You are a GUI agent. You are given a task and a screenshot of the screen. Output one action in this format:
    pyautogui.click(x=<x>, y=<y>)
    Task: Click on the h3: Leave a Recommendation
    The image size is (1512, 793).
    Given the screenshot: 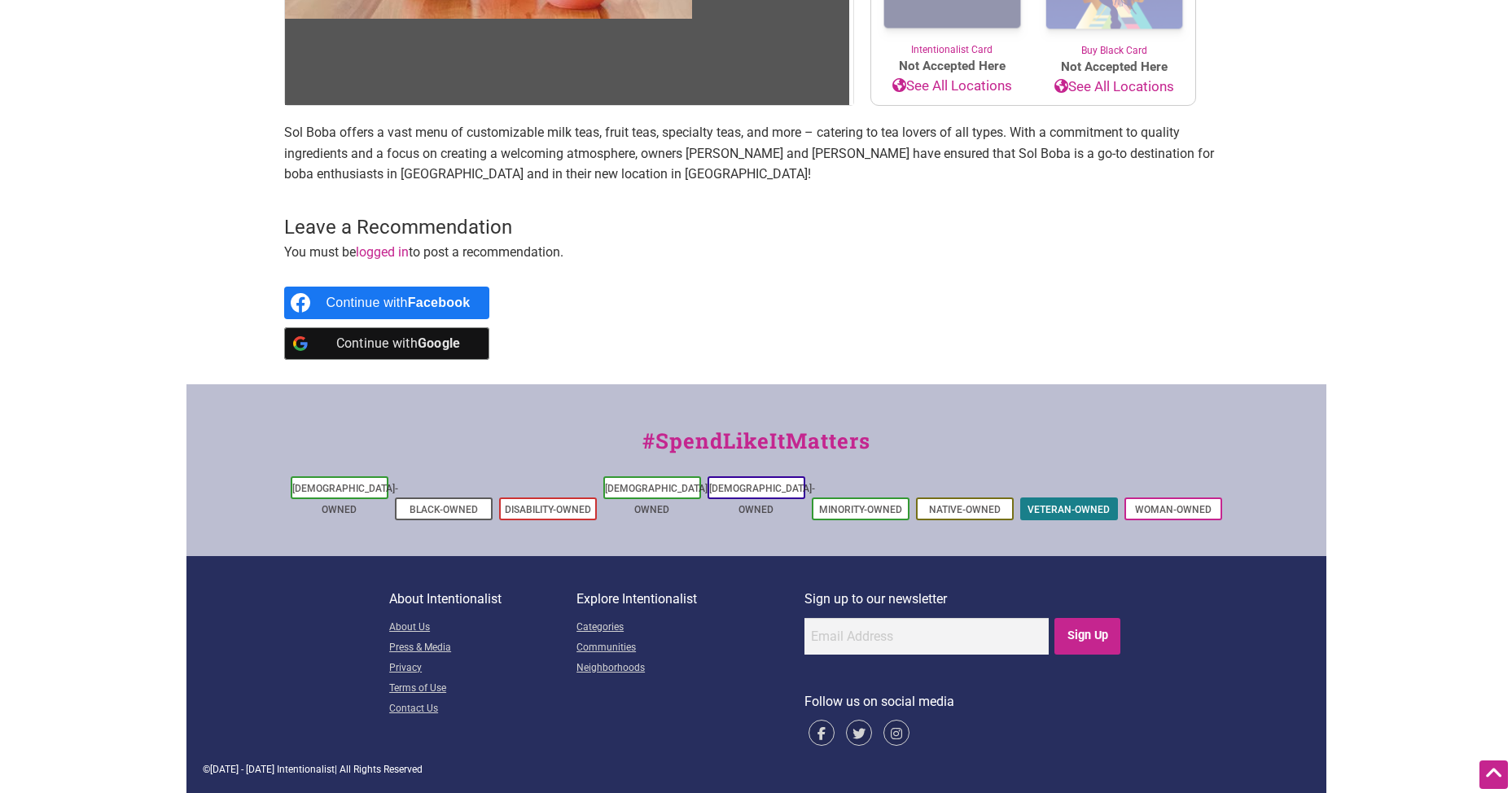 What is the action you would take?
    pyautogui.click(x=756, y=228)
    